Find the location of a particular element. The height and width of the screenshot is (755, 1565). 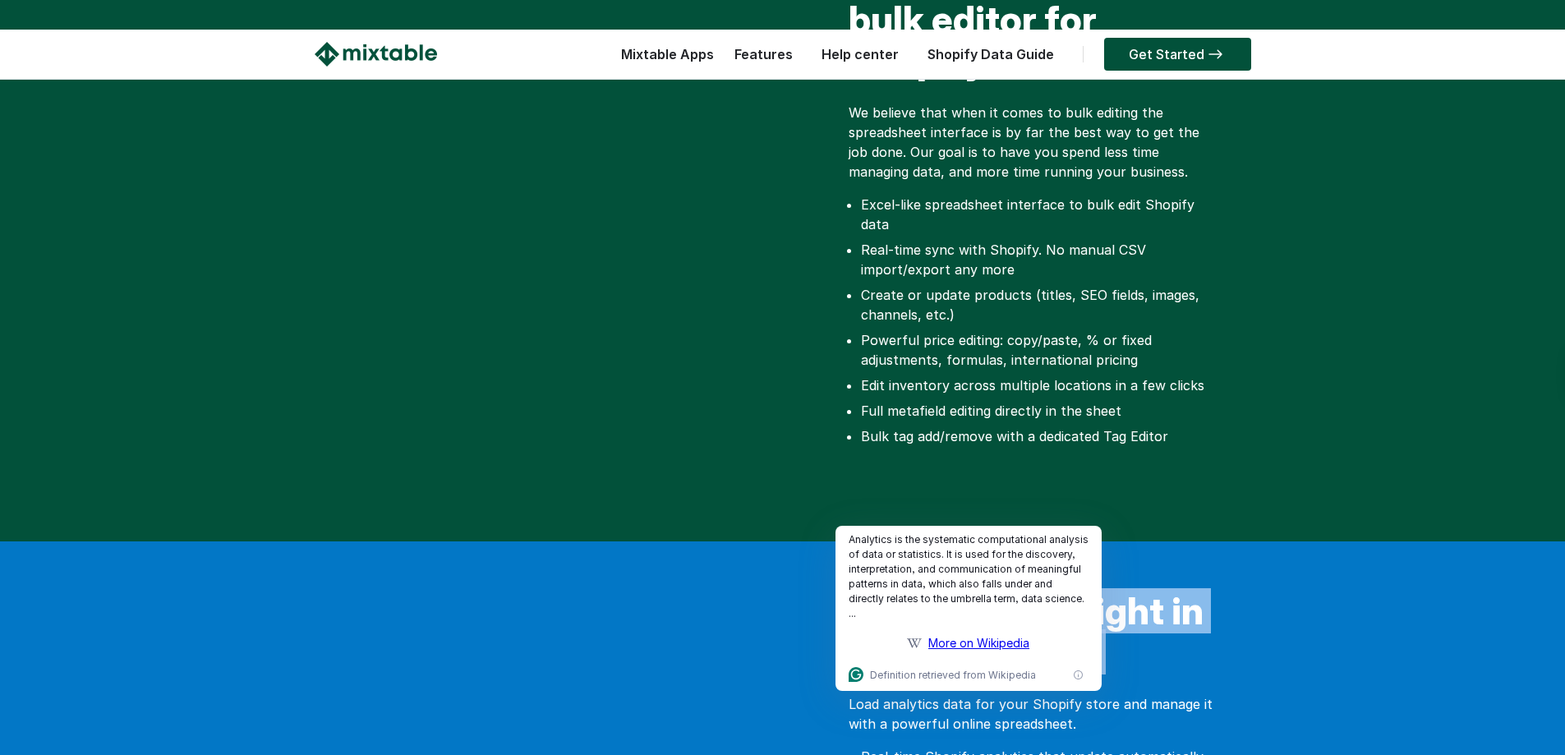

a: Shopify Data Guide is located at coordinates (991, 54).